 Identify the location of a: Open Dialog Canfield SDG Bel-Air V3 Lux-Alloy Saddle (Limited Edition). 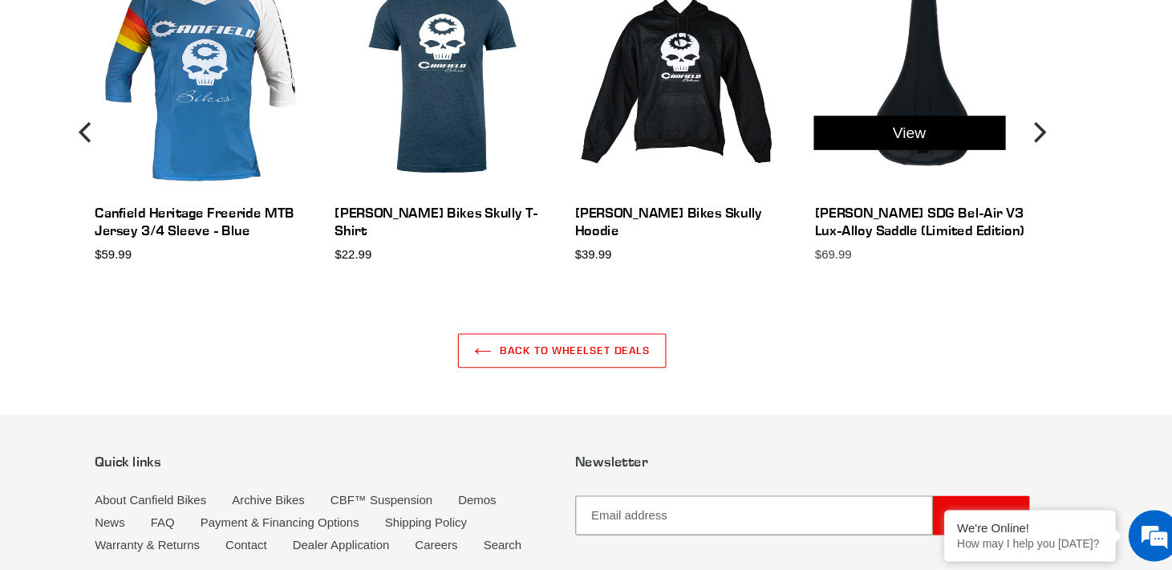
(911, 160).